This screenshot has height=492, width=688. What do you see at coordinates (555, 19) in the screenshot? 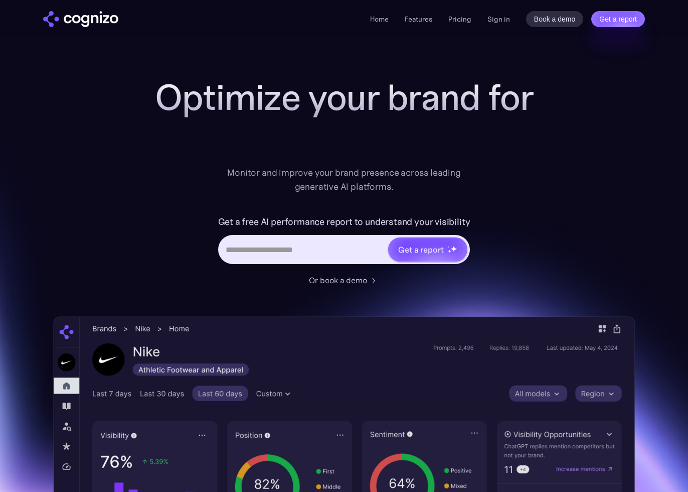
I see `a: Book a demo` at bounding box center [555, 19].